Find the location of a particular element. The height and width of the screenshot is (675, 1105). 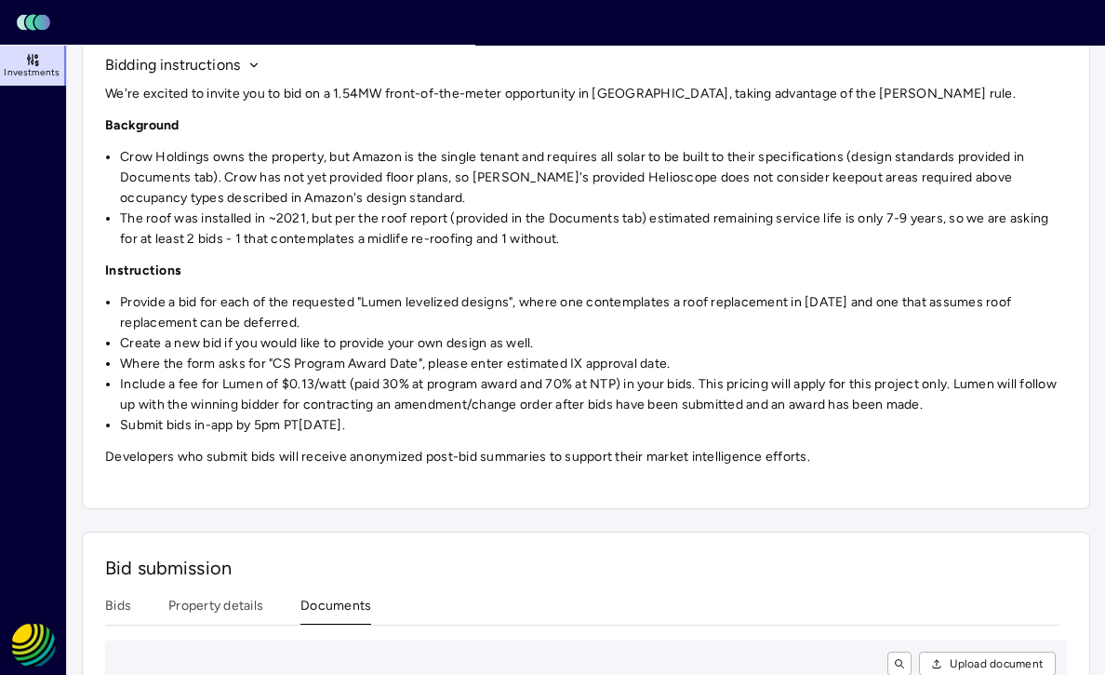

li: Where the form asks for "CS Program Award Date", please enter estimated IX approval date. is located at coordinates (594, 364).